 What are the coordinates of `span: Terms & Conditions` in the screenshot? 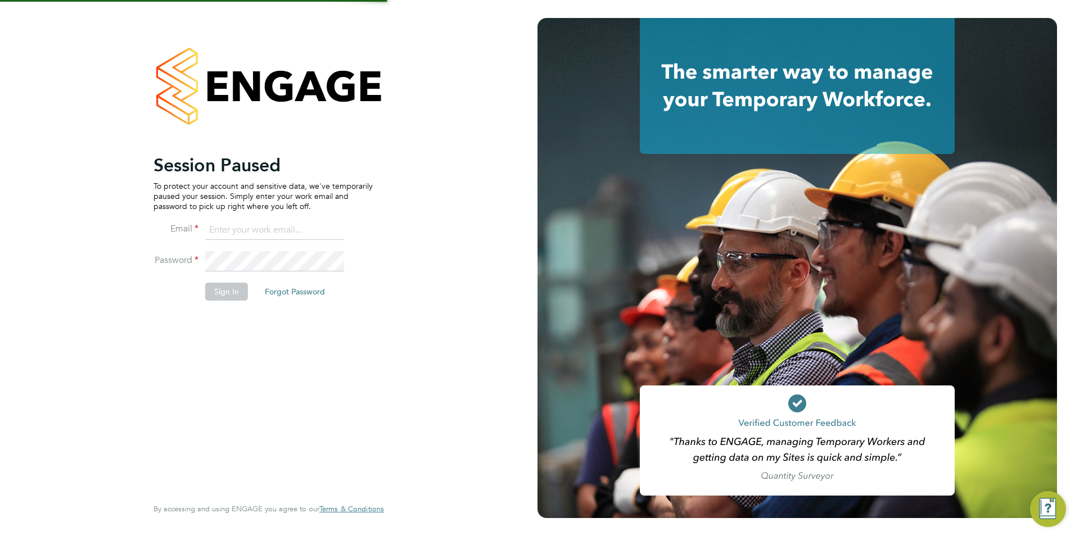 It's located at (351, 509).